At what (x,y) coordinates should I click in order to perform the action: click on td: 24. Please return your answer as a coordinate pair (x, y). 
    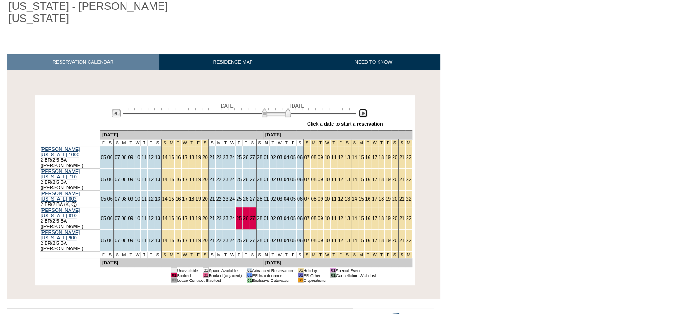
    Looking at the image, I should click on (232, 218).